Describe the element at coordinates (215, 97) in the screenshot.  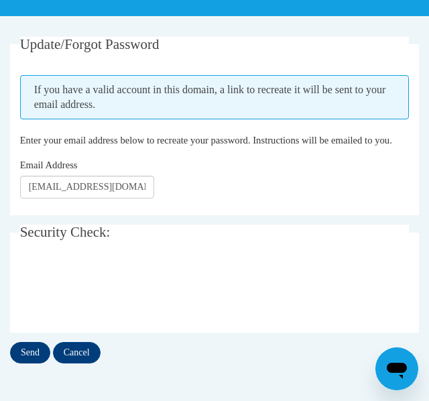
I see `span: If you have a valid account in this domain, a link to recreate it will be sent to your email addr...` at that location.